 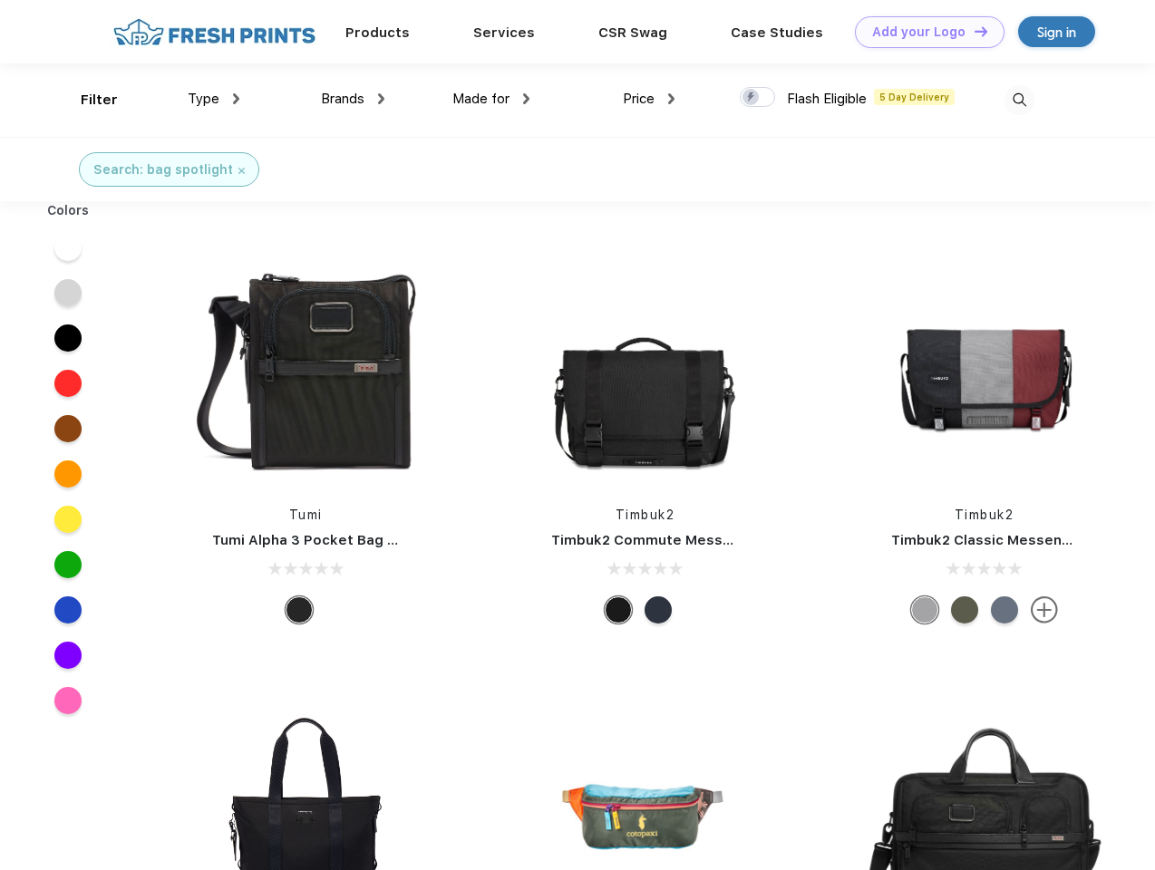 I want to click on img: filter_cancel.svg, so click(x=241, y=170).